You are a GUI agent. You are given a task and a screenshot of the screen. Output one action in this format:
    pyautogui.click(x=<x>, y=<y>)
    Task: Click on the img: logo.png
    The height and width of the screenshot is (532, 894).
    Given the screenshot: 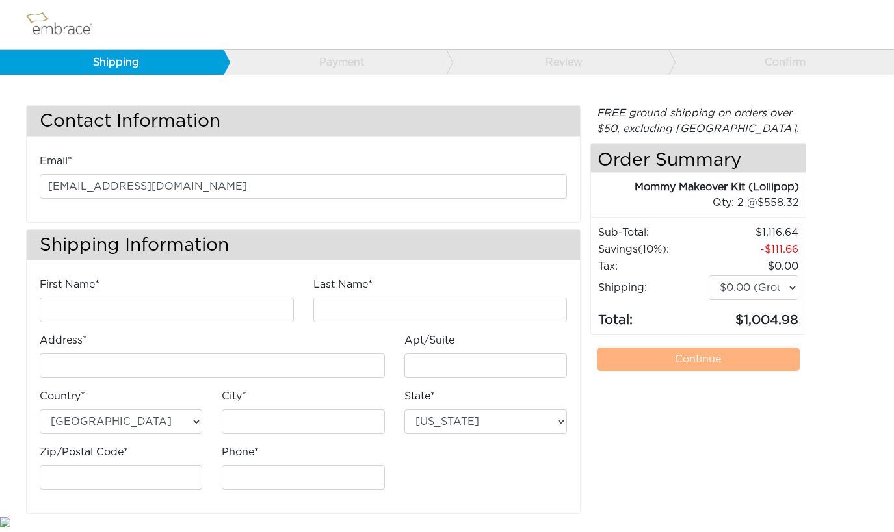 What is the action you would take?
    pyautogui.click(x=65, y=25)
    